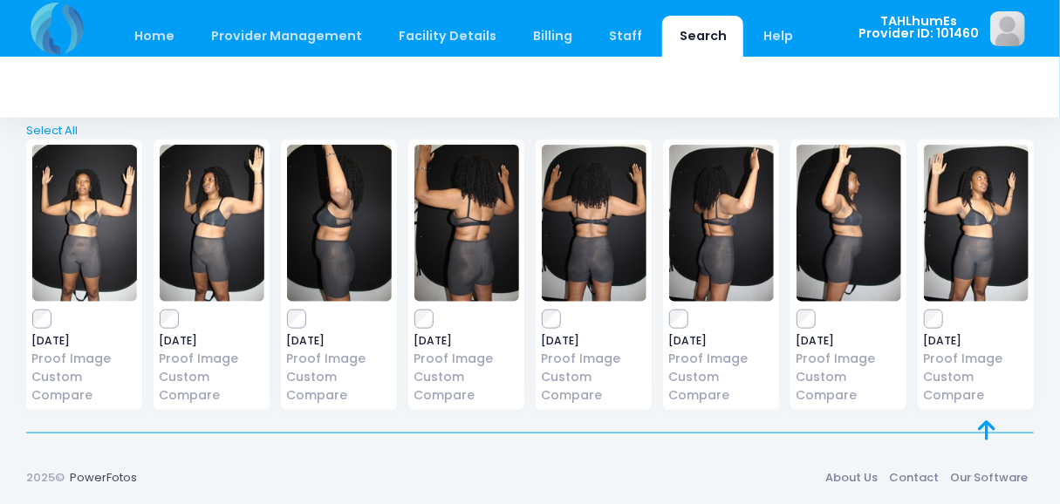 The image size is (1060, 504). What do you see at coordinates (702, 36) in the screenshot?
I see `a: Search` at bounding box center [702, 36].